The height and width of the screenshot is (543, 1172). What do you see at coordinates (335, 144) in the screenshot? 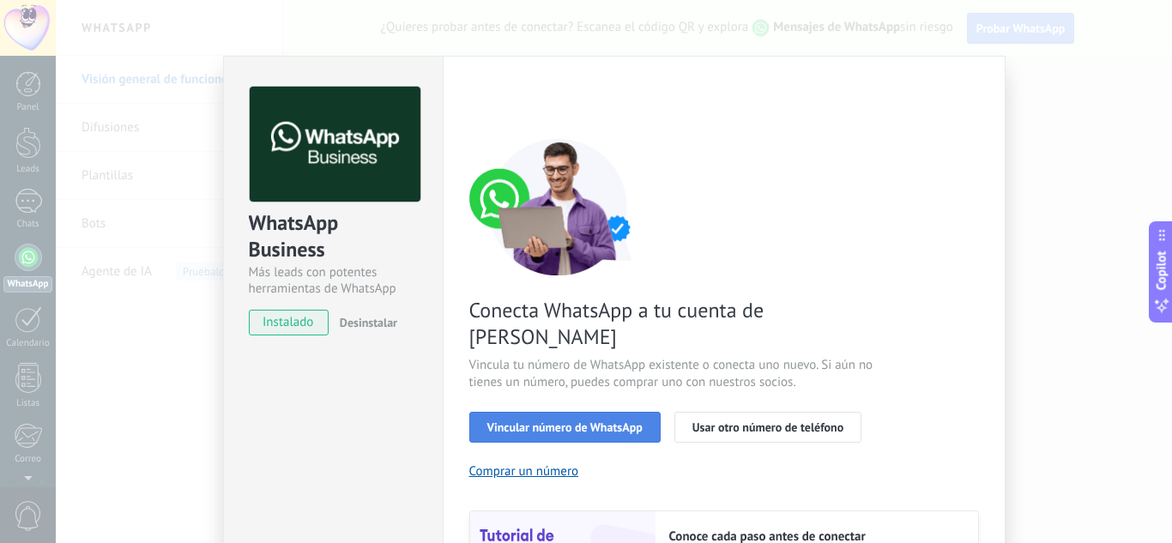
I see `img: logo_main.png` at bounding box center [335, 144].